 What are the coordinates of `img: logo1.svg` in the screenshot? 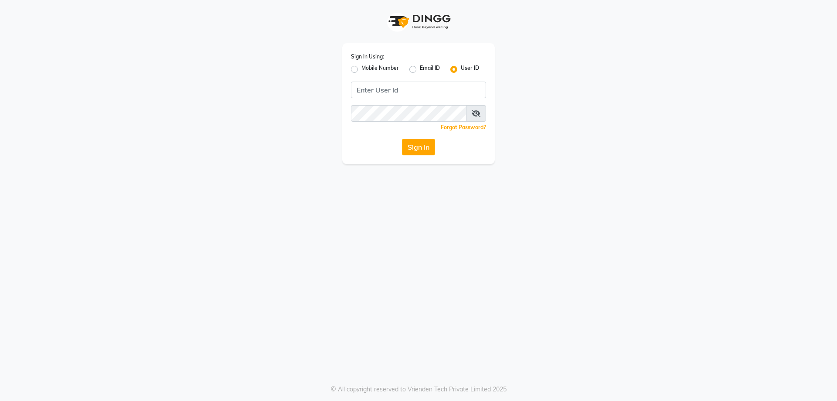 It's located at (419, 21).